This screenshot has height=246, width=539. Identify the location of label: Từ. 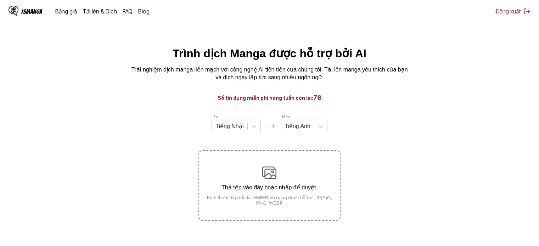
(215, 117).